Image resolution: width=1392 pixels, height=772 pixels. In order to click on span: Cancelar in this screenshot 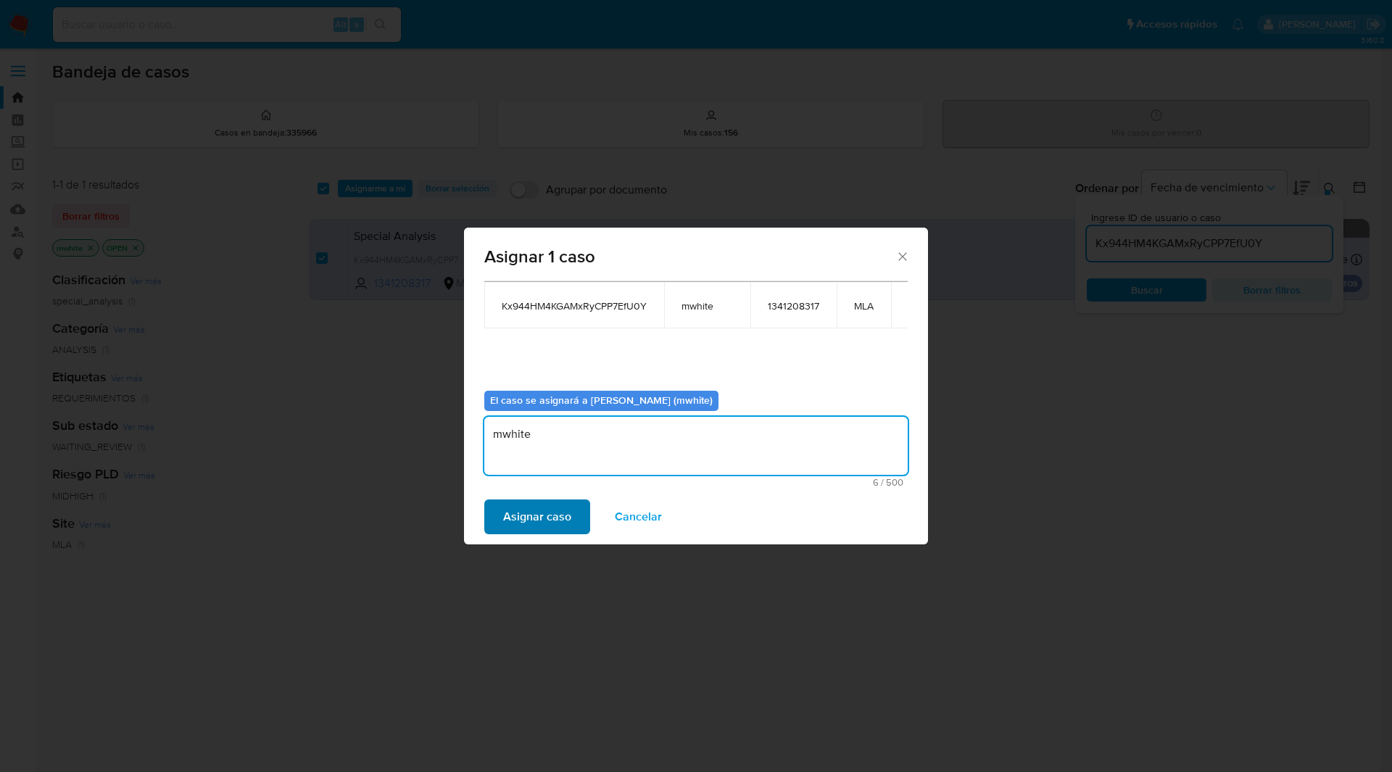, I will do `click(638, 517)`.